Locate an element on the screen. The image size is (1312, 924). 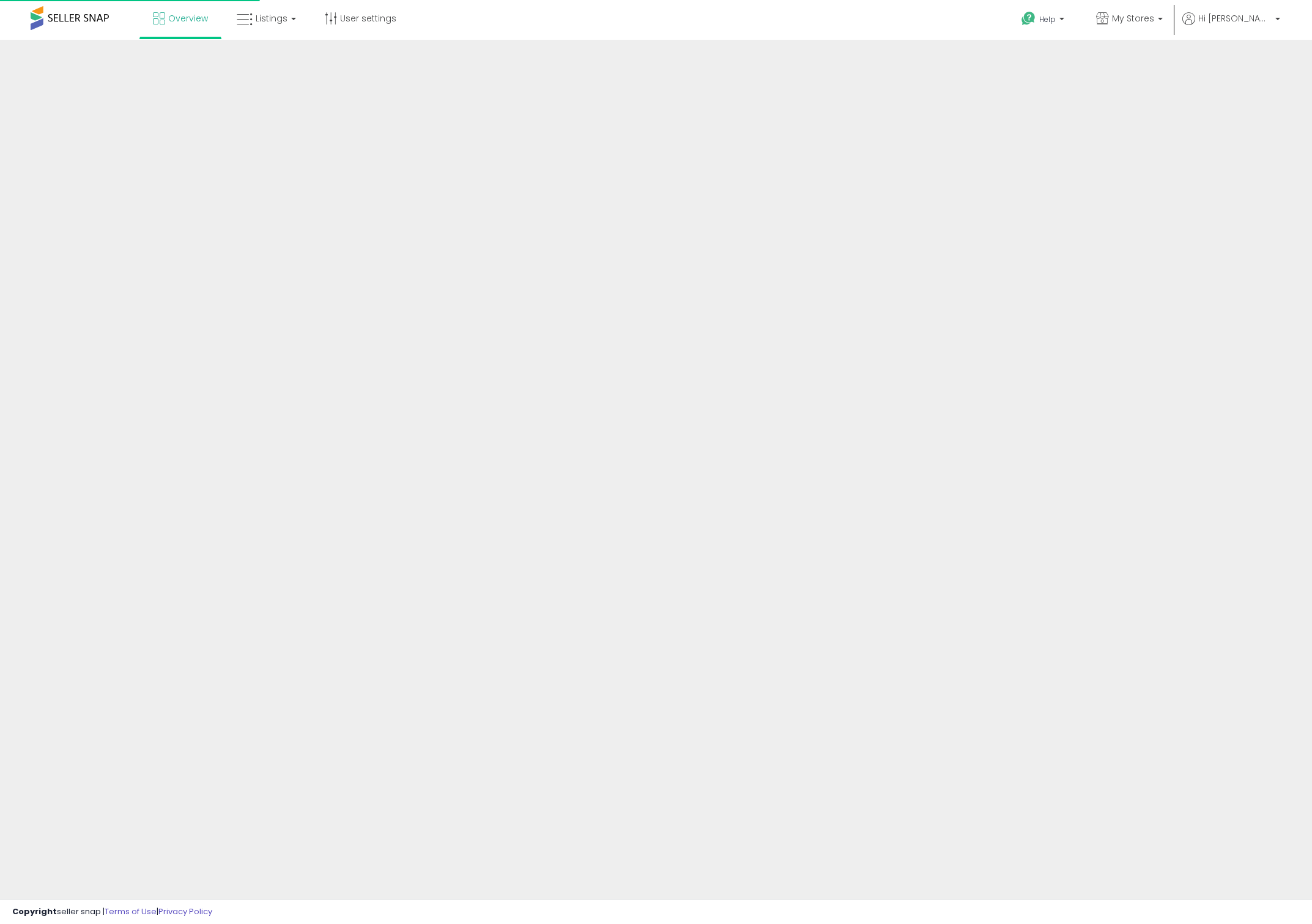
span: Listings is located at coordinates (272, 19).